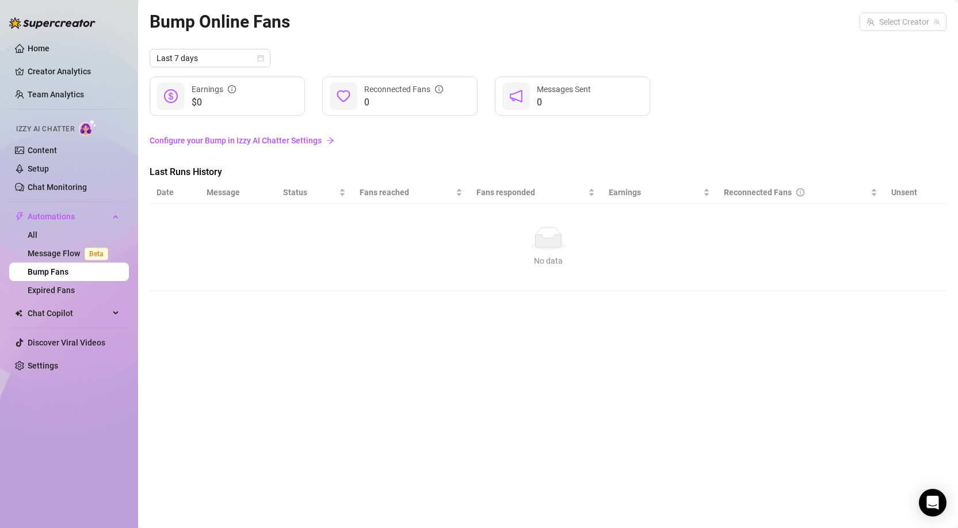  I want to click on a: Expired Fans, so click(51, 290).